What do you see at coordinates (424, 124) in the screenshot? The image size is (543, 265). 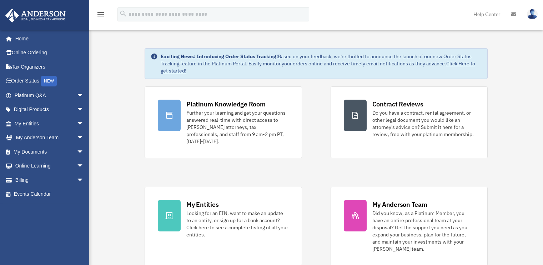 I see `div: Do you have a contract, rental agreement, or other legal document you would like an attorney's ad...` at bounding box center [424, 124].